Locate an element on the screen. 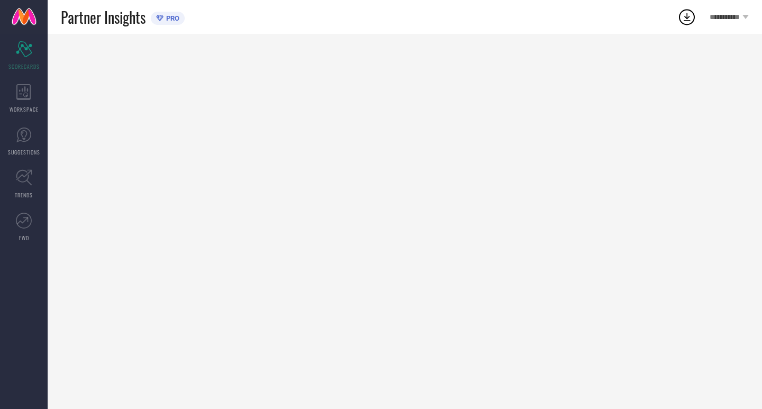 The width and height of the screenshot is (762, 409). span: WORKSPACE is located at coordinates (24, 109).